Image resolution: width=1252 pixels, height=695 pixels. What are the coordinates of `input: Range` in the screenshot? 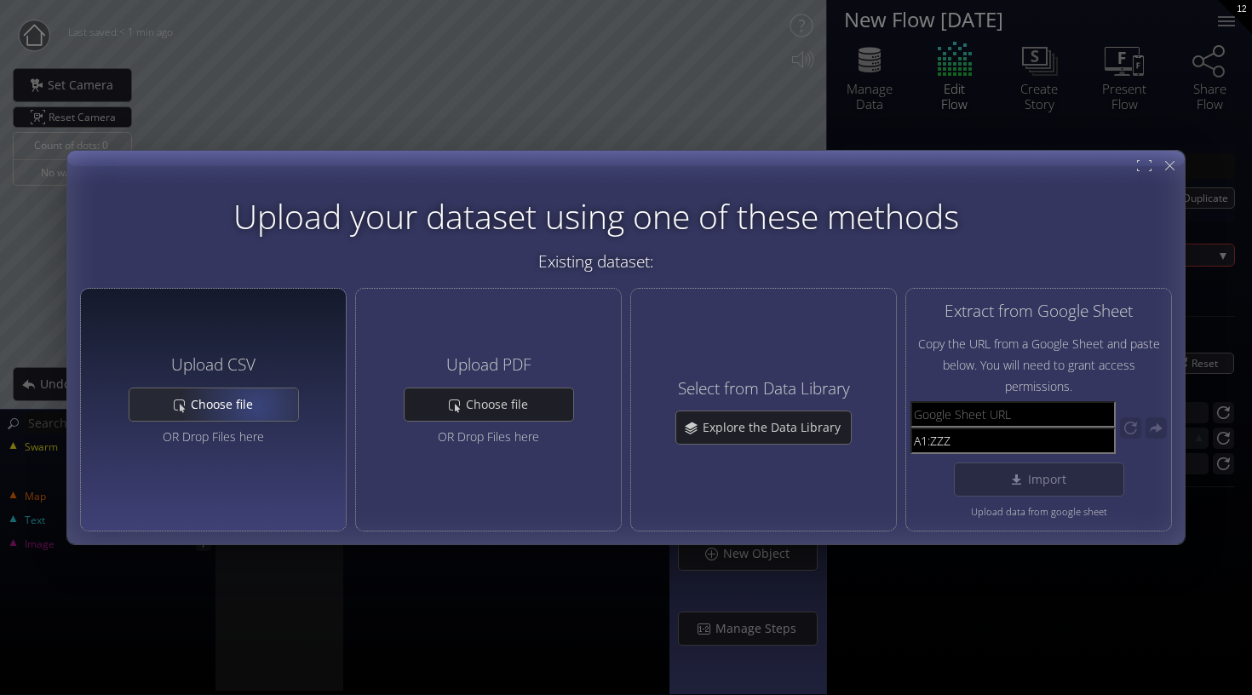 It's located at (1013, 440).